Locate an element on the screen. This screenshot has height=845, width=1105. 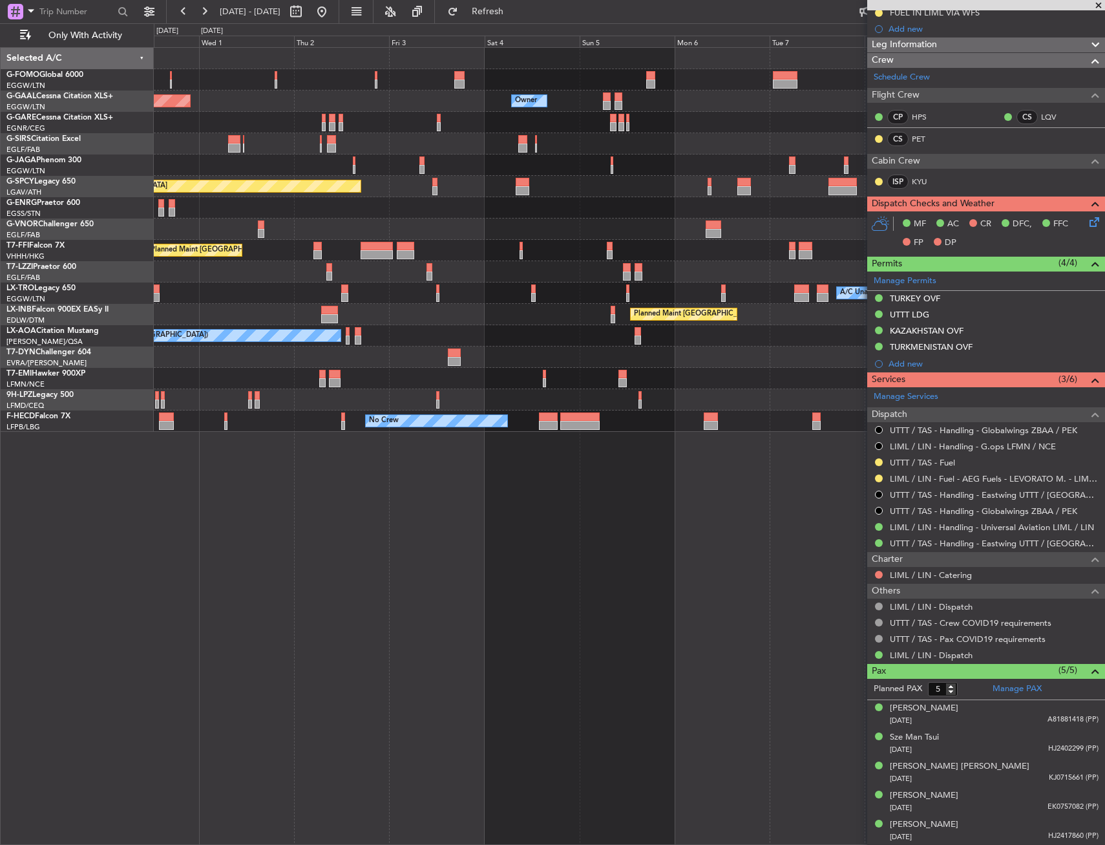
div: UTTT LDG is located at coordinates (910, 314).